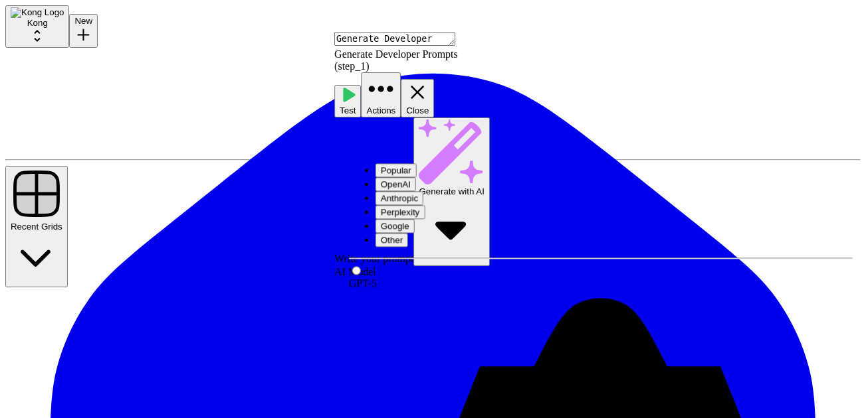 This screenshot has height=418, width=866. Describe the element at coordinates (83, 31) in the screenshot. I see `button: New` at that location.